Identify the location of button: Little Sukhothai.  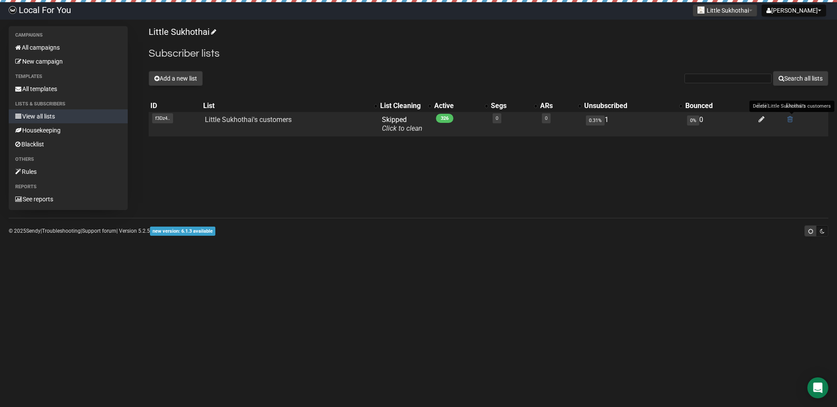
(725, 10).